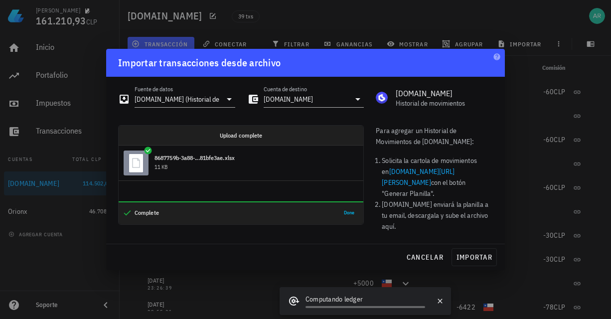 The height and width of the screenshot is (319, 611). I want to click on div: 8687759b-3a88-42f3-897c-b09981bfe3ae.xlsx, so click(194, 158).